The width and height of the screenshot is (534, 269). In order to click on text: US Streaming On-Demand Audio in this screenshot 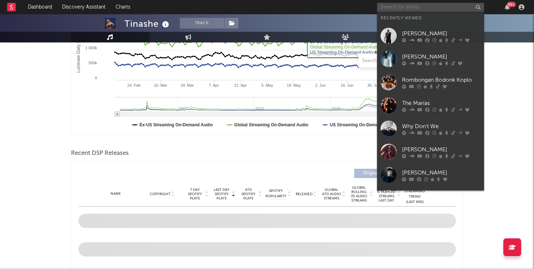, I will do `click(363, 125)`.